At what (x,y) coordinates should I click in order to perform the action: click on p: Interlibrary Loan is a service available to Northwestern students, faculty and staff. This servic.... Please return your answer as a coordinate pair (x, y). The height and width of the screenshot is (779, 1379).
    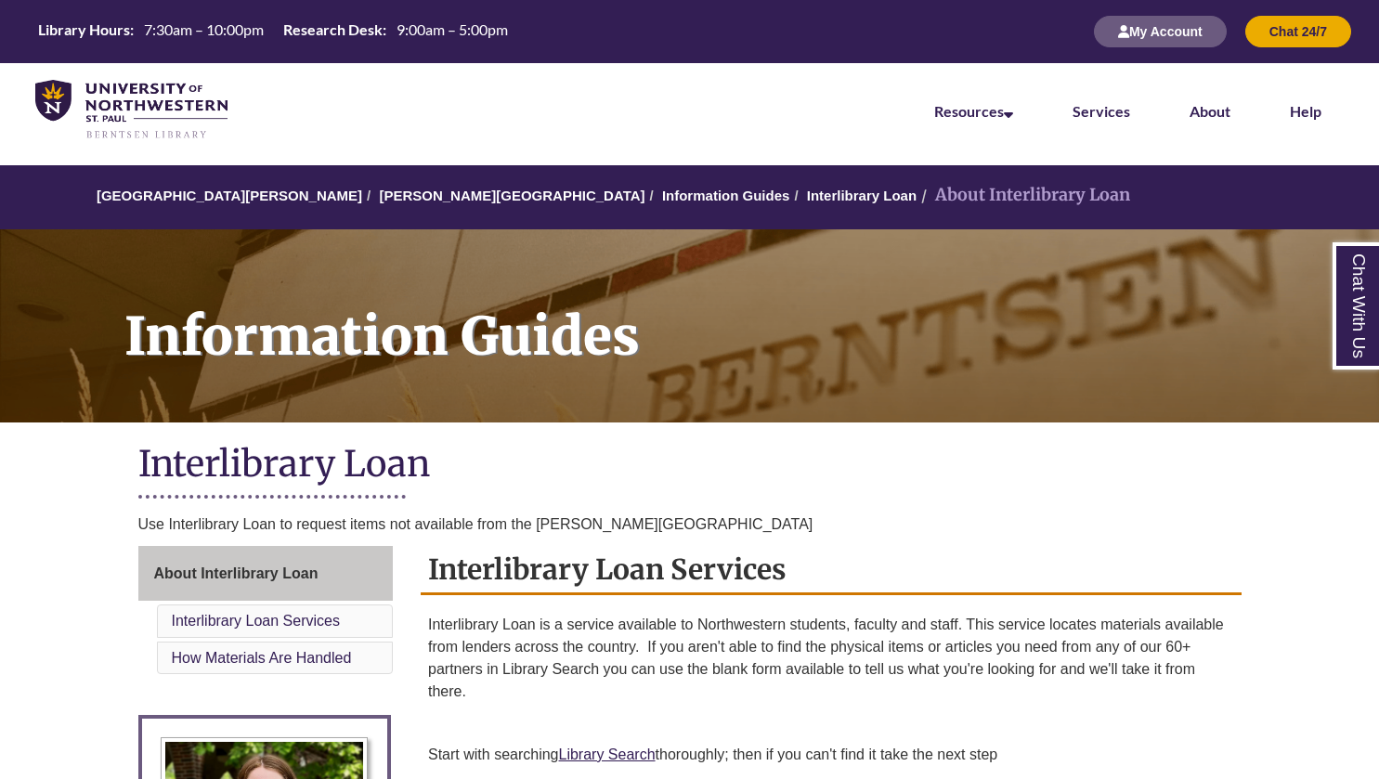
    Looking at the image, I should click on (831, 659).